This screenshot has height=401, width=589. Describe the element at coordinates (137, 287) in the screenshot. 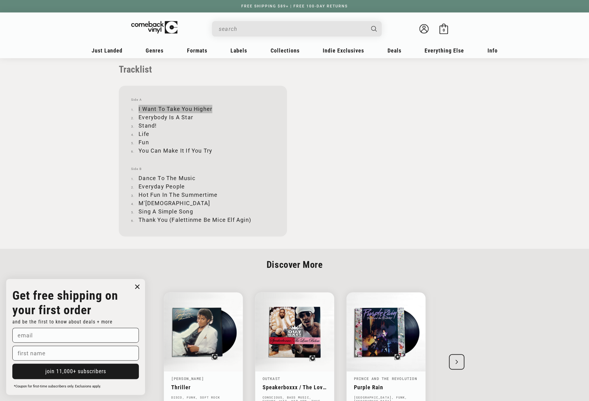

I see `button: Close dialog` at that location.